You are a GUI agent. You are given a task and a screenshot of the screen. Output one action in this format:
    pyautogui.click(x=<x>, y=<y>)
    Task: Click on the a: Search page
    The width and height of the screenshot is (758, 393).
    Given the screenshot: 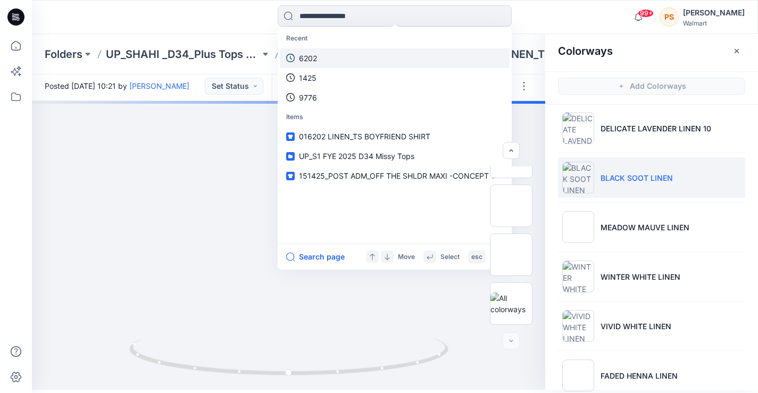 What is the action you would take?
    pyautogui.click(x=316, y=257)
    